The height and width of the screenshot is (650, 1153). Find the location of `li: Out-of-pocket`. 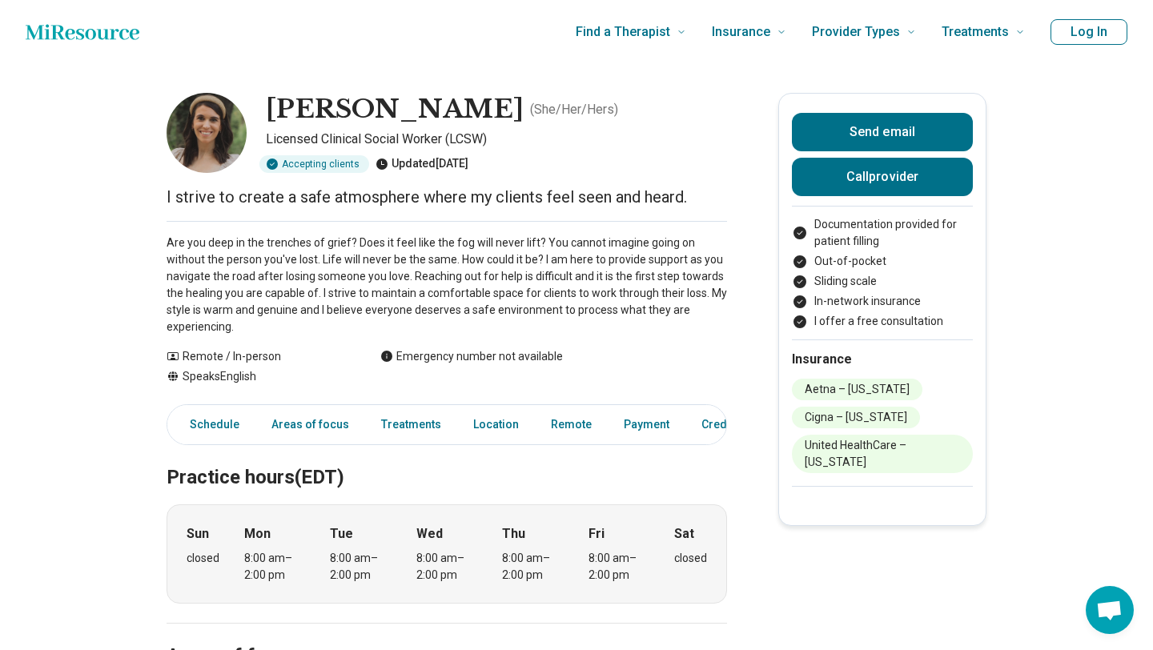

li: Out-of-pocket is located at coordinates (882, 261).